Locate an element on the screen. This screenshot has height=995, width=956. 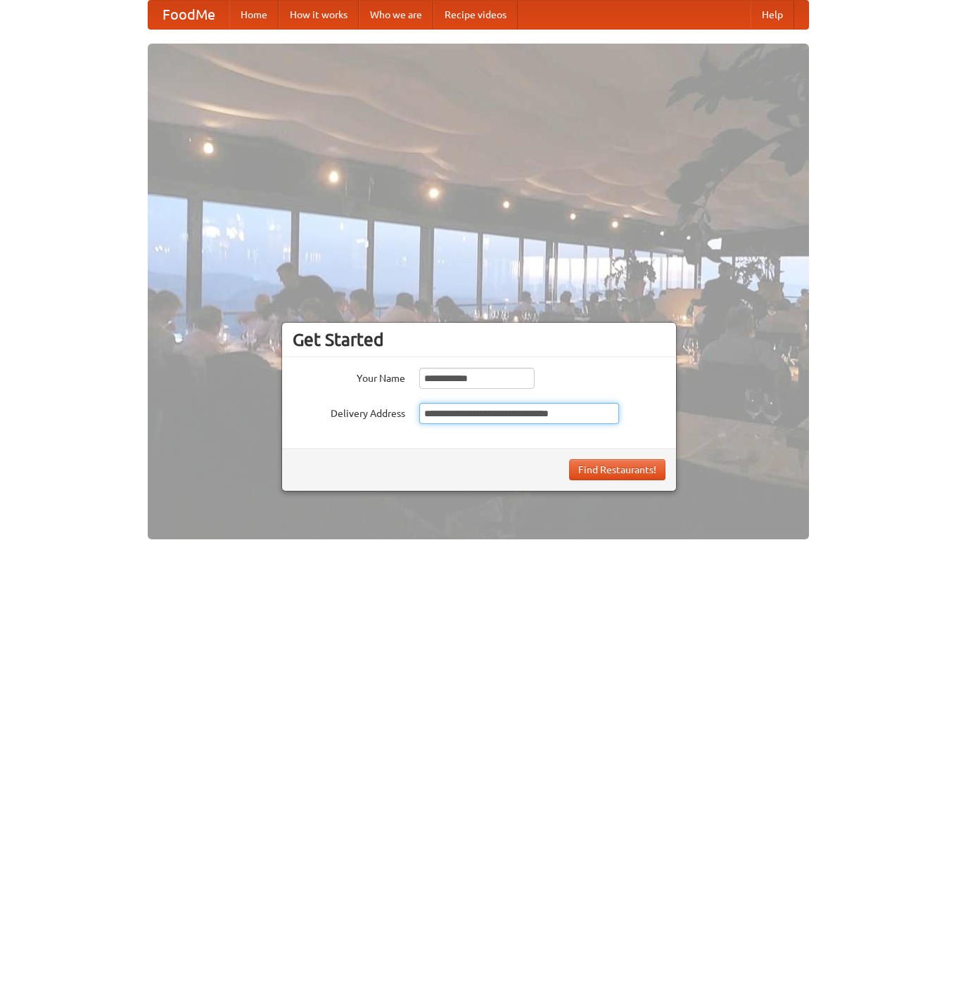
a: Home is located at coordinates (254, 15).